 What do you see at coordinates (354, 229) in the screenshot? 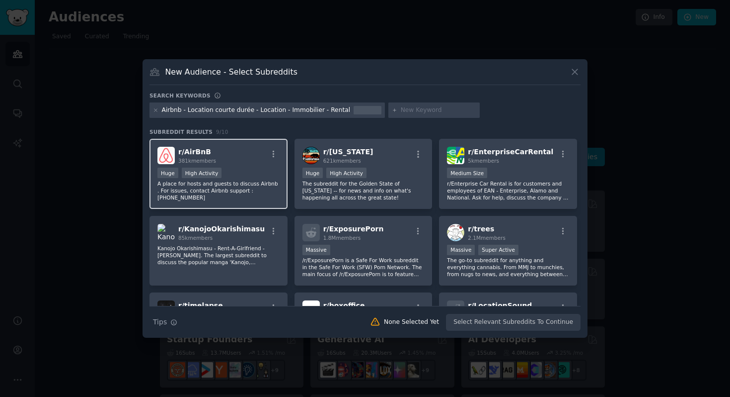
I see `span: r/ ExposurePorn` at bounding box center [354, 229].